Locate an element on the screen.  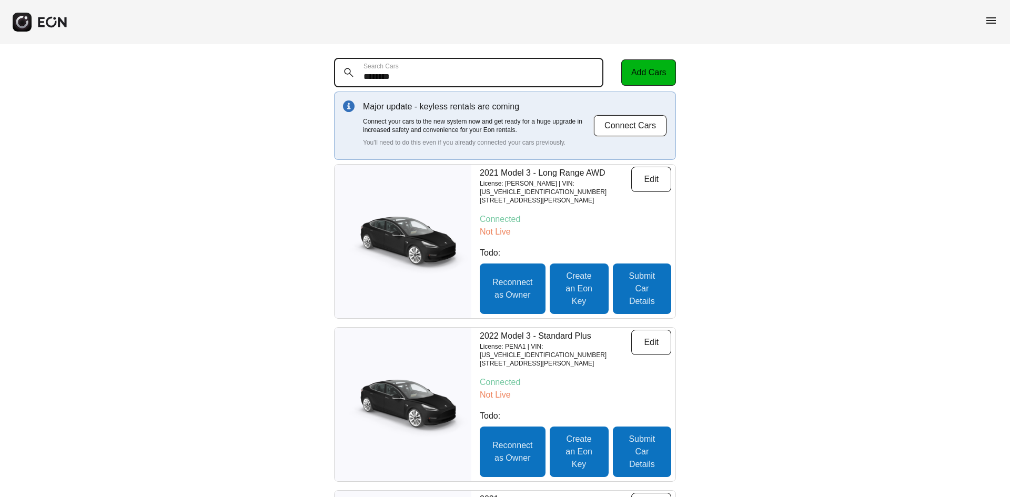
p: Major update - keyless rentals are coming is located at coordinates (478, 107).